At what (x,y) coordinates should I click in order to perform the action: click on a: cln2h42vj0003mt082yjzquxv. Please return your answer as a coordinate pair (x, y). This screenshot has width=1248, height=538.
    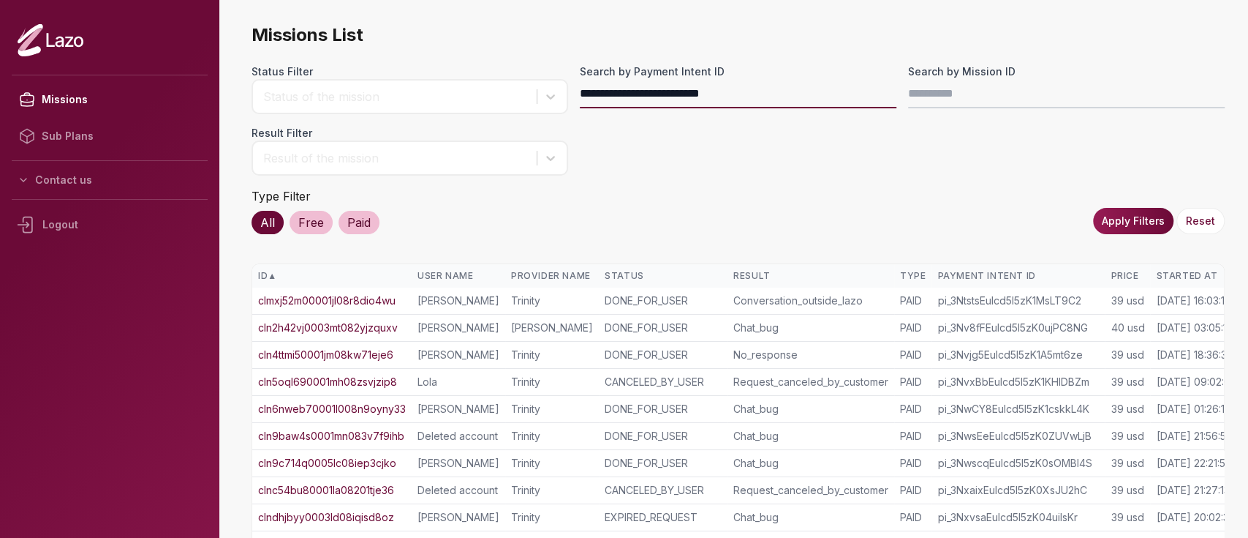
    Looking at the image, I should click on (328, 328).